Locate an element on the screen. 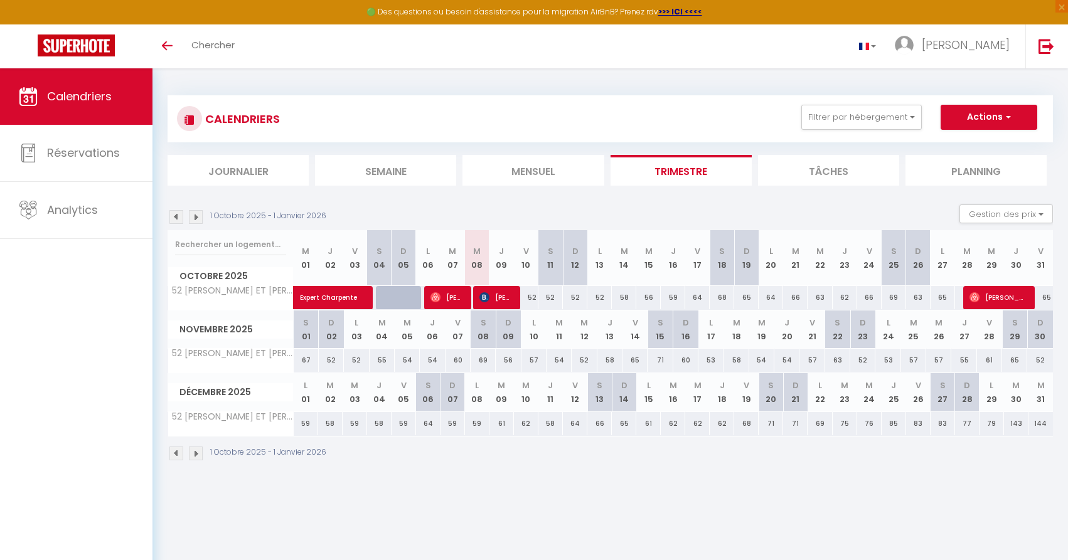  th: 13 is located at coordinates (610, 329).